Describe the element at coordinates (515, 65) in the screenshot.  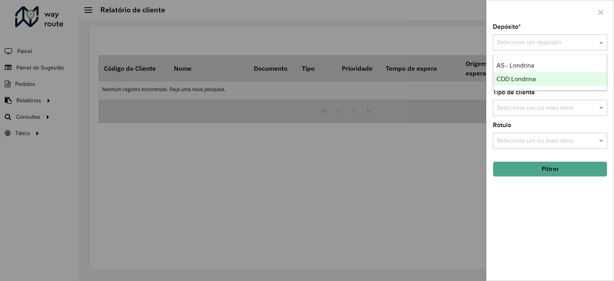
I see `span: AS - Londrina` at that location.